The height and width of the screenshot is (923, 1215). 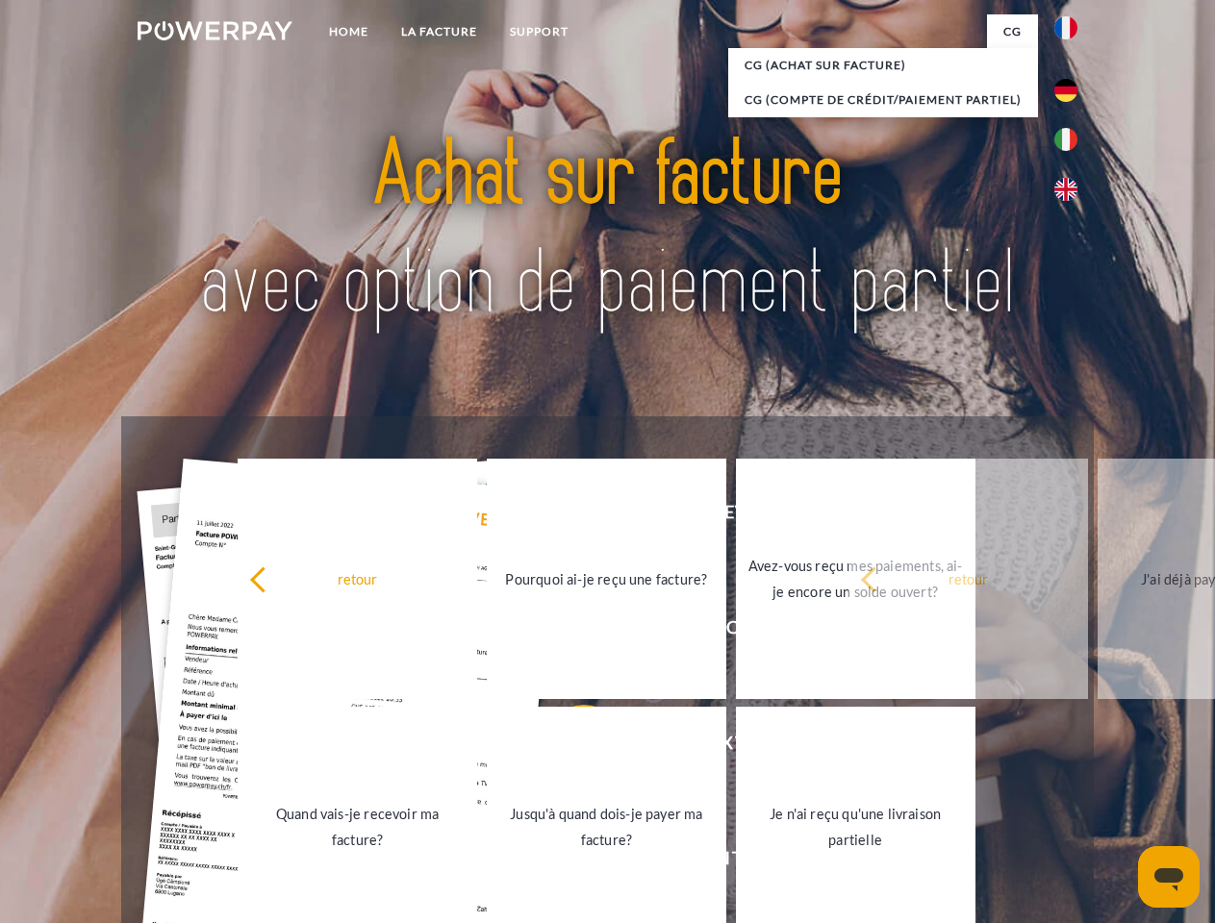 What do you see at coordinates (855, 579) in the screenshot?
I see `div: Avez-vous reçu mes paiements, ai-je encore un solde ouvert?` at bounding box center [855, 579].